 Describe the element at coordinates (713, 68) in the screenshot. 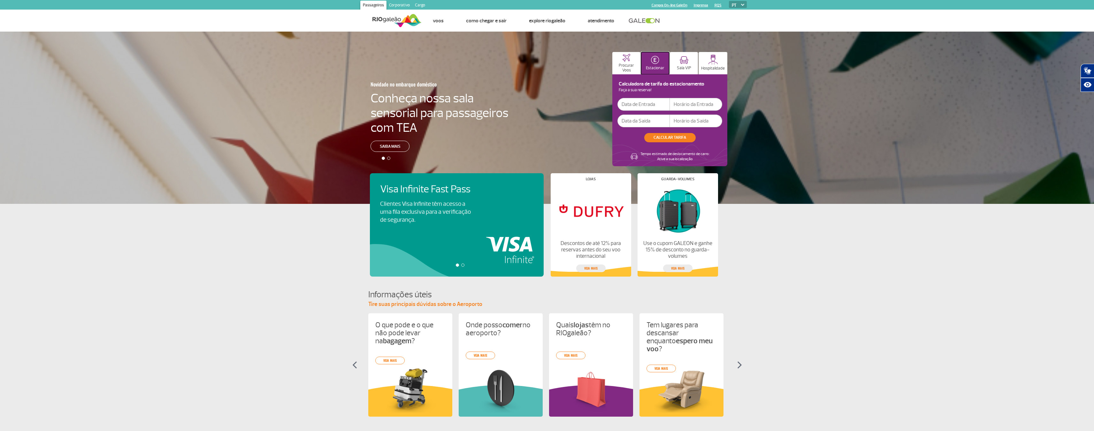

I see `p: Hospitalidade` at that location.